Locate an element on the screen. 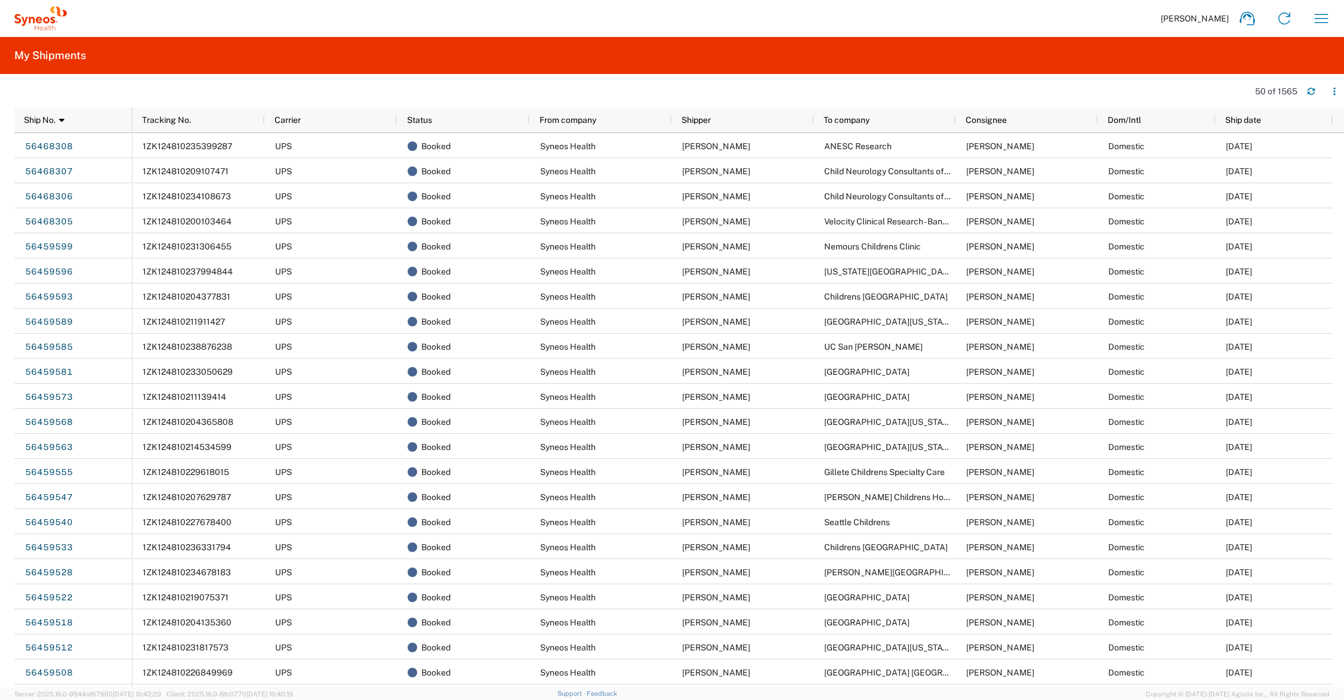  a: 56459512 is located at coordinates (49, 647).